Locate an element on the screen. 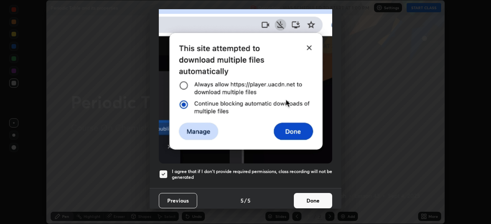  button: Done is located at coordinates (313, 201).